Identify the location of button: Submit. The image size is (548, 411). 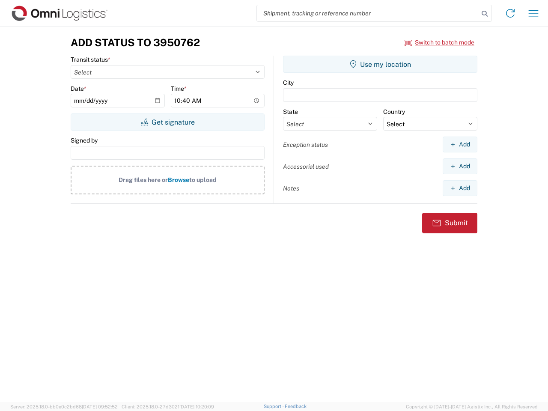
(450, 223).